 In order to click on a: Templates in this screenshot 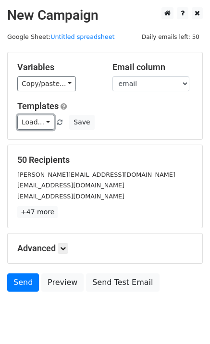, I will do `click(38, 106)`.